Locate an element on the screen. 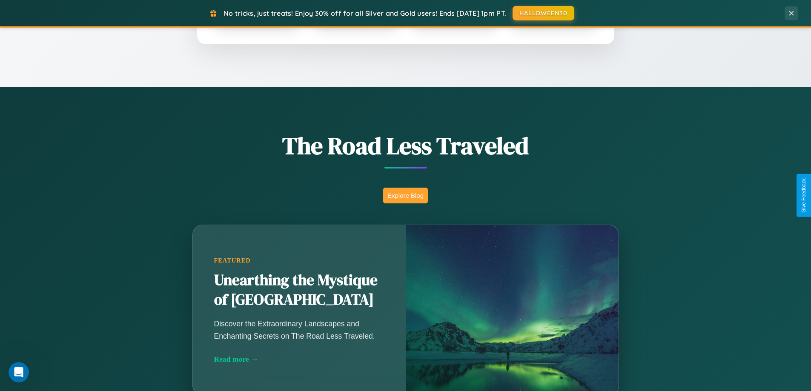 Image resolution: width=811 pixels, height=391 pixels. button: Explore Blog is located at coordinates (405, 195).